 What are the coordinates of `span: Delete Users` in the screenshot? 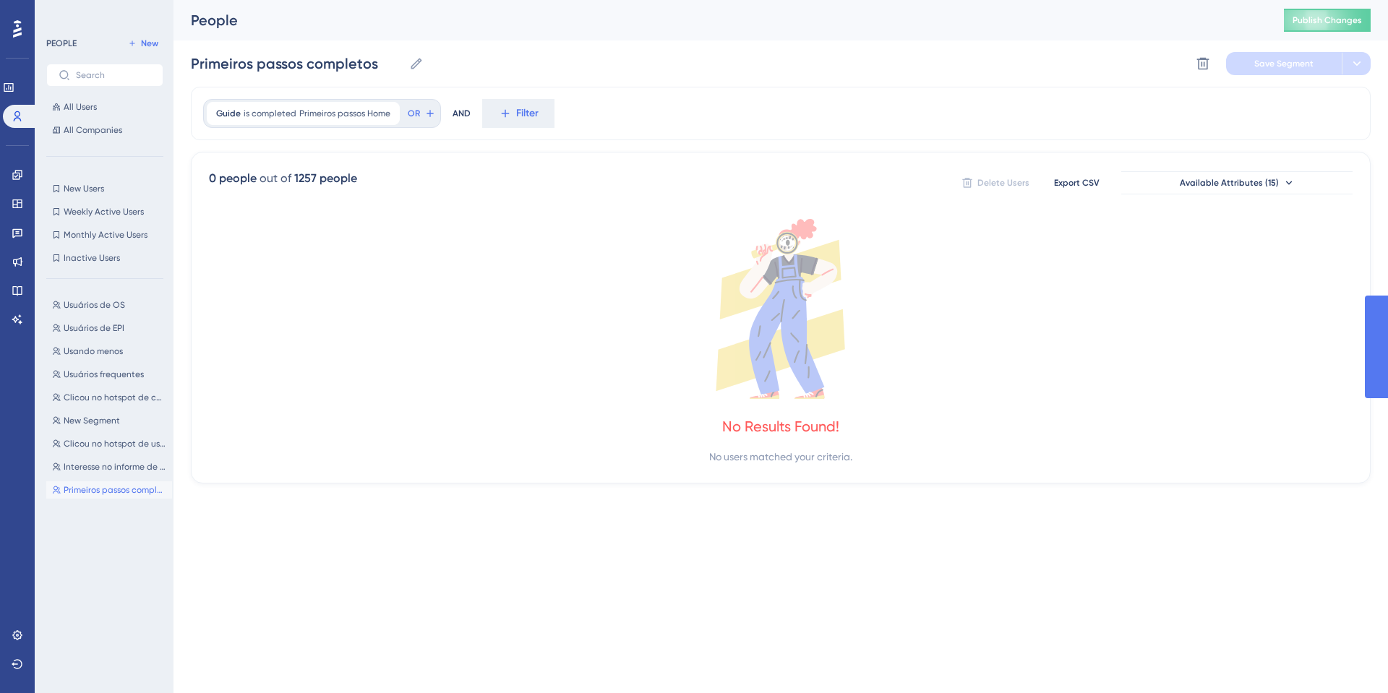 It's located at (1004, 183).